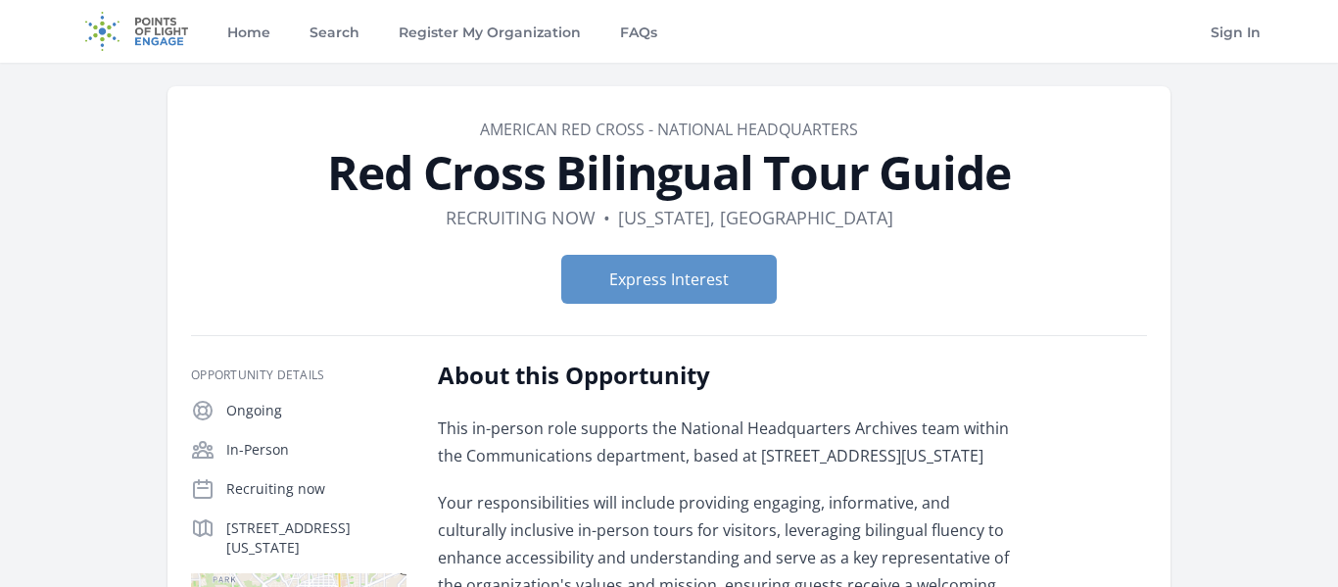 This screenshot has width=1338, height=587. What do you see at coordinates (316, 450) in the screenshot?
I see `p: In-Person` at bounding box center [316, 450].